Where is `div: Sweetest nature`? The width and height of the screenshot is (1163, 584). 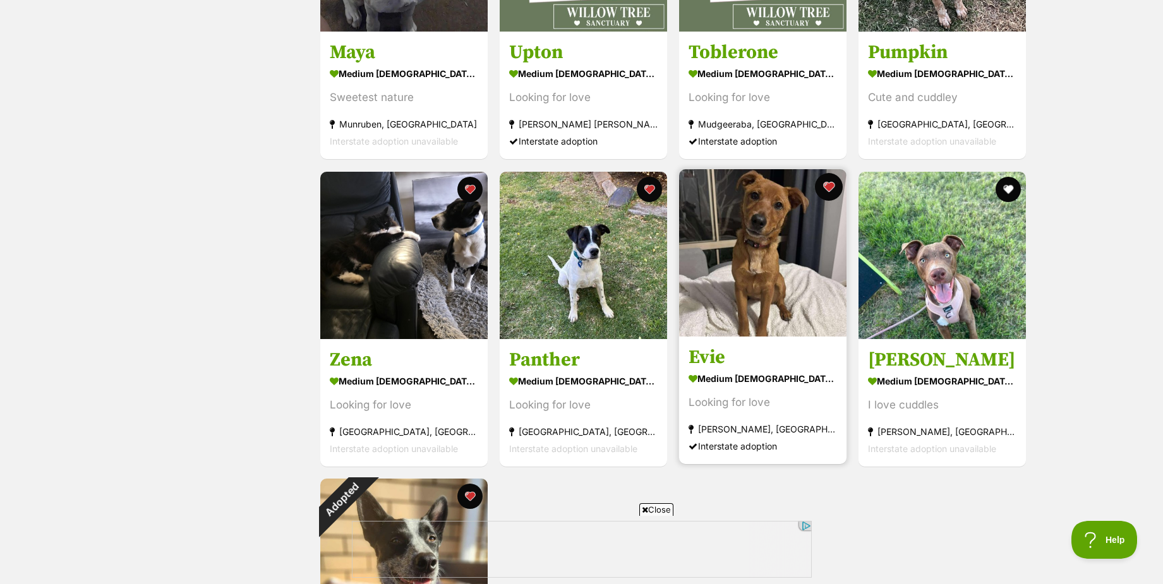
div: Sweetest nature is located at coordinates (404, 98).